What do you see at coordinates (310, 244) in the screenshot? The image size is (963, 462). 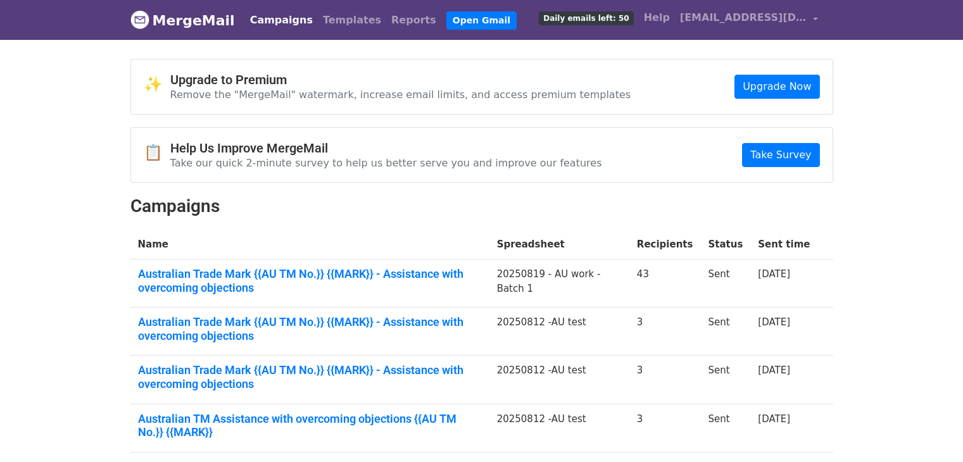 I see `th: Name` at bounding box center [310, 244].